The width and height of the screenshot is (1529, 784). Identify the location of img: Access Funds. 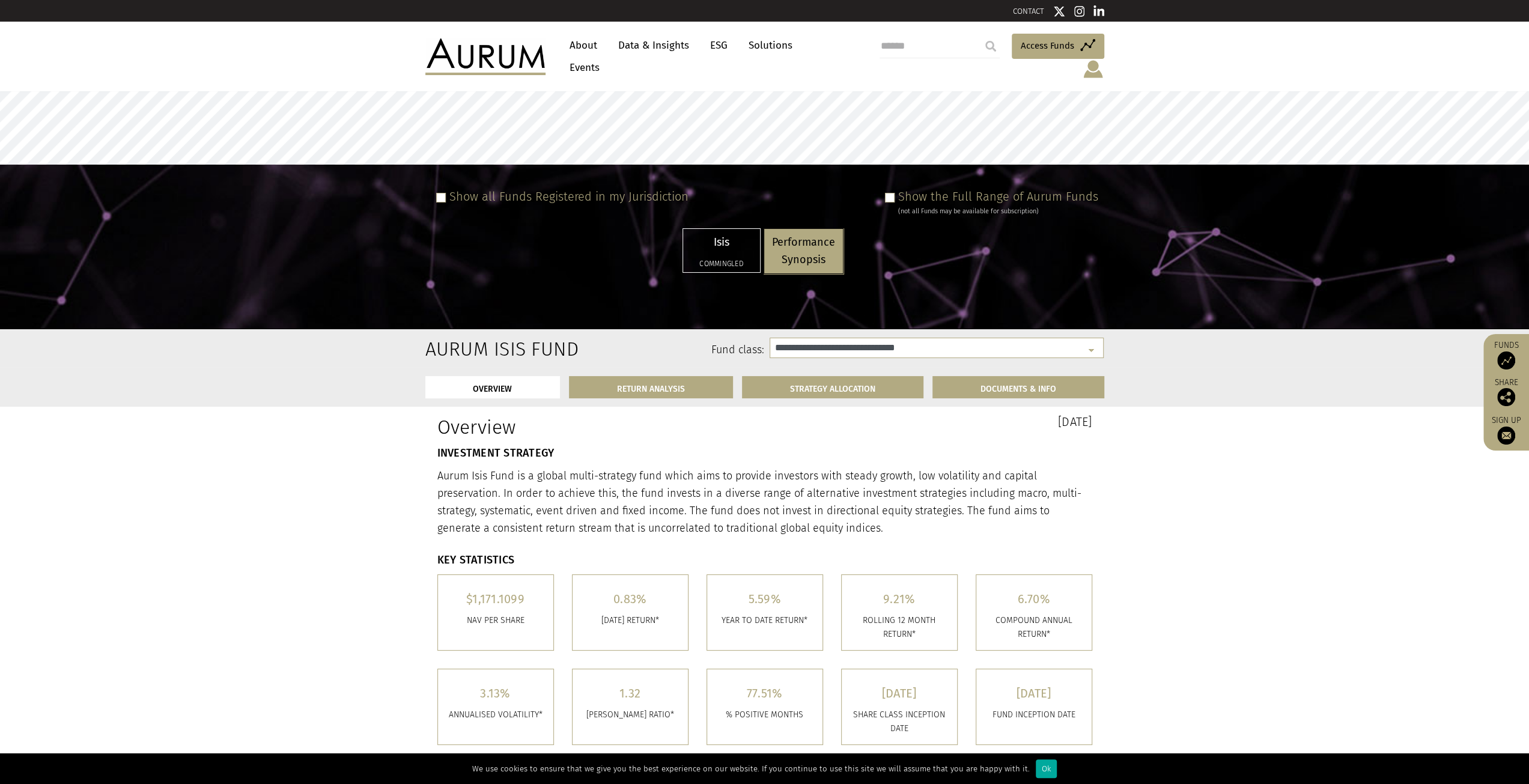
(1506, 360).